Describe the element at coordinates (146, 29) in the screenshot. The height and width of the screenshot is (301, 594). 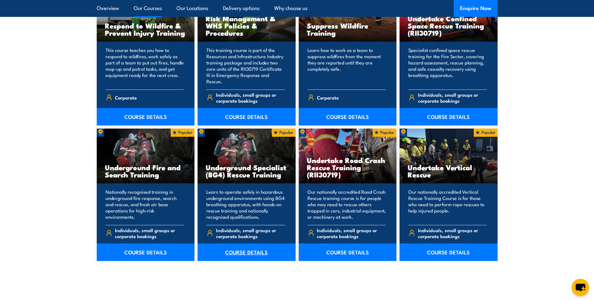
I see `h3: Respond to Wildfire & Prevent Injury Training` at that location.